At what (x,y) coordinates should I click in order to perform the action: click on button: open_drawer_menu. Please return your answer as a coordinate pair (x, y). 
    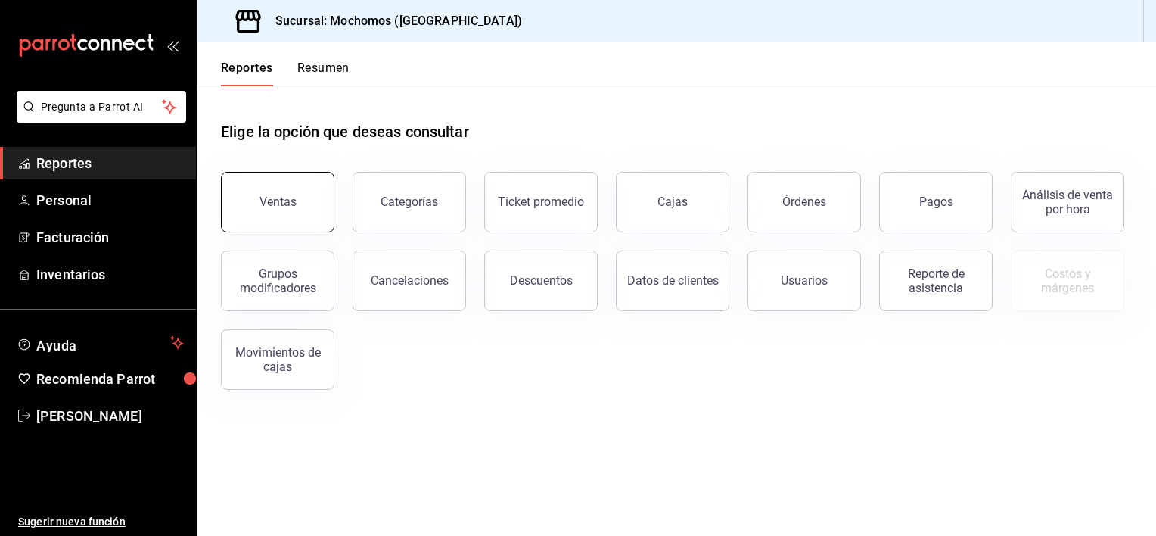
    Looking at the image, I should click on (173, 45).